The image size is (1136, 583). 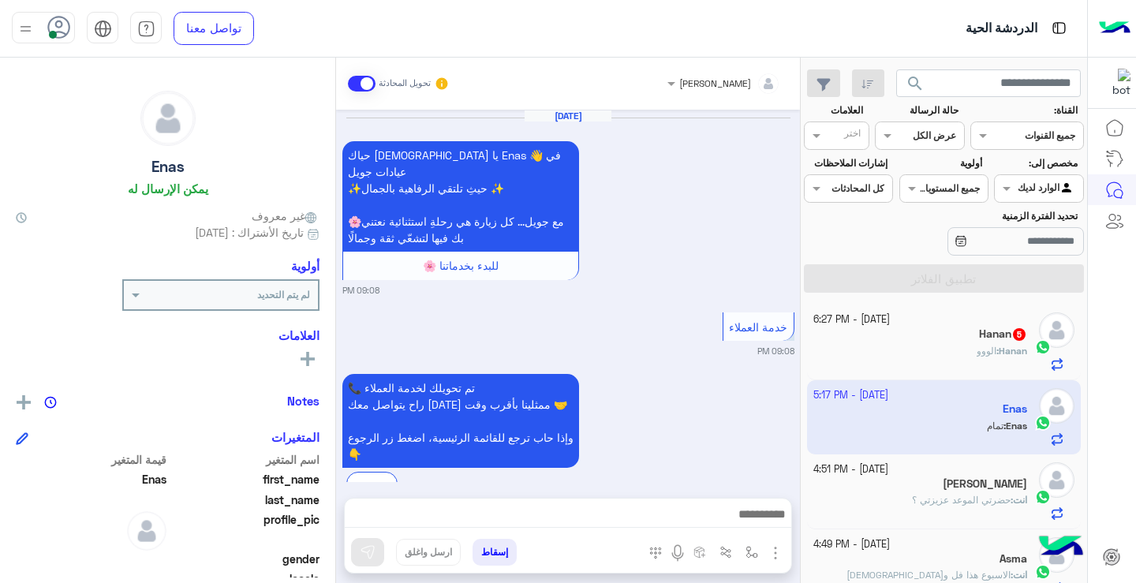 I want to click on h6: يمكن الإرسال له, so click(x=168, y=189).